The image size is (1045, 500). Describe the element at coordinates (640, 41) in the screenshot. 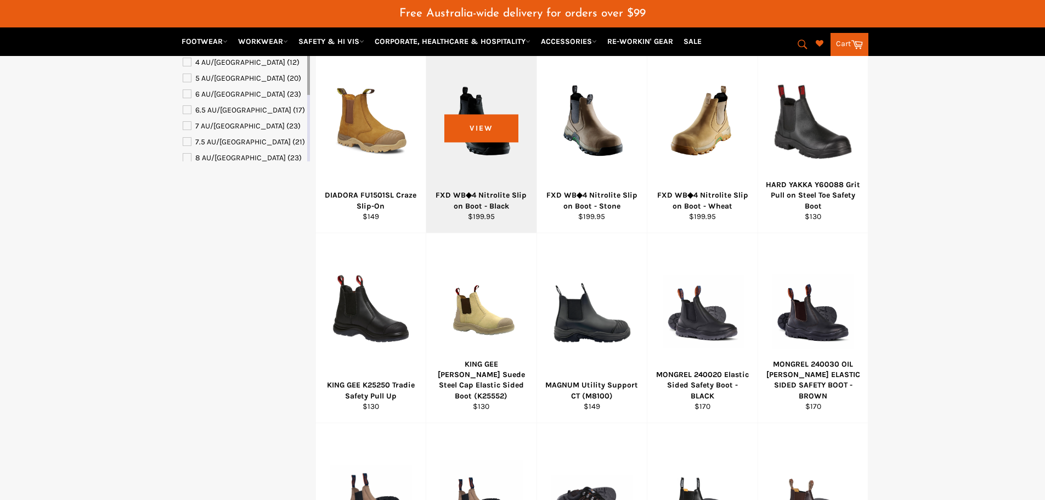

I see `a: RE-WORKIN' GEAR` at that location.